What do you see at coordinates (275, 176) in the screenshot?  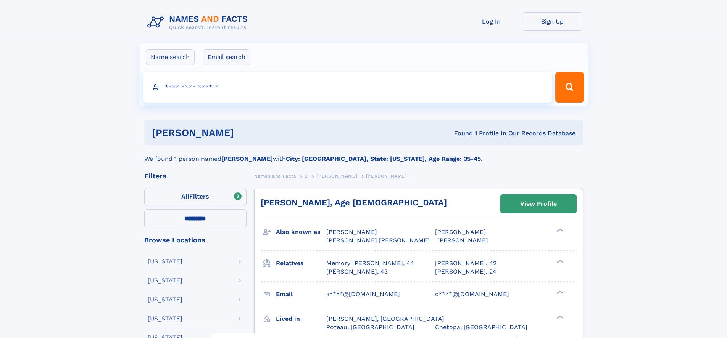 I see `a: Names and Facts` at bounding box center [275, 176].